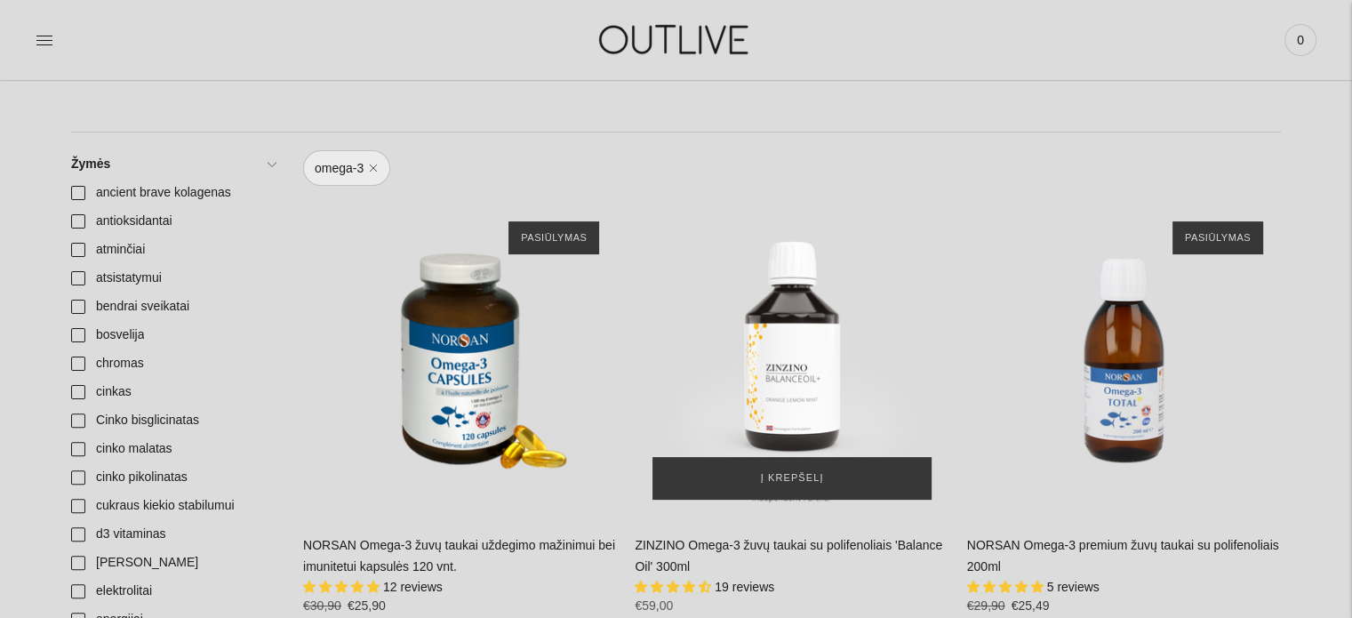 The height and width of the screenshot is (618, 1352). Describe the element at coordinates (172, 477) in the screenshot. I see `a: cinko pikolinatas` at that location.